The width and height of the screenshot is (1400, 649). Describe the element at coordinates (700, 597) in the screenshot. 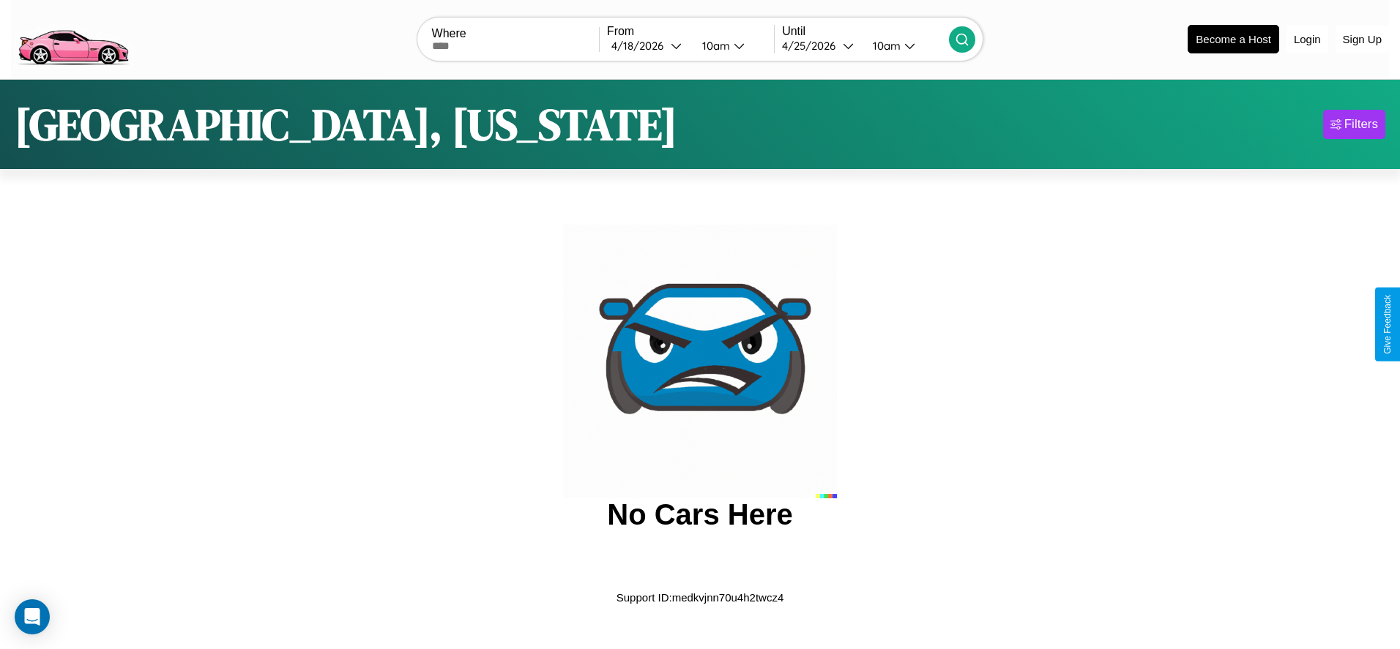

I see `p: Support ID: medkvjnn70u4h2twcz4` at that location.